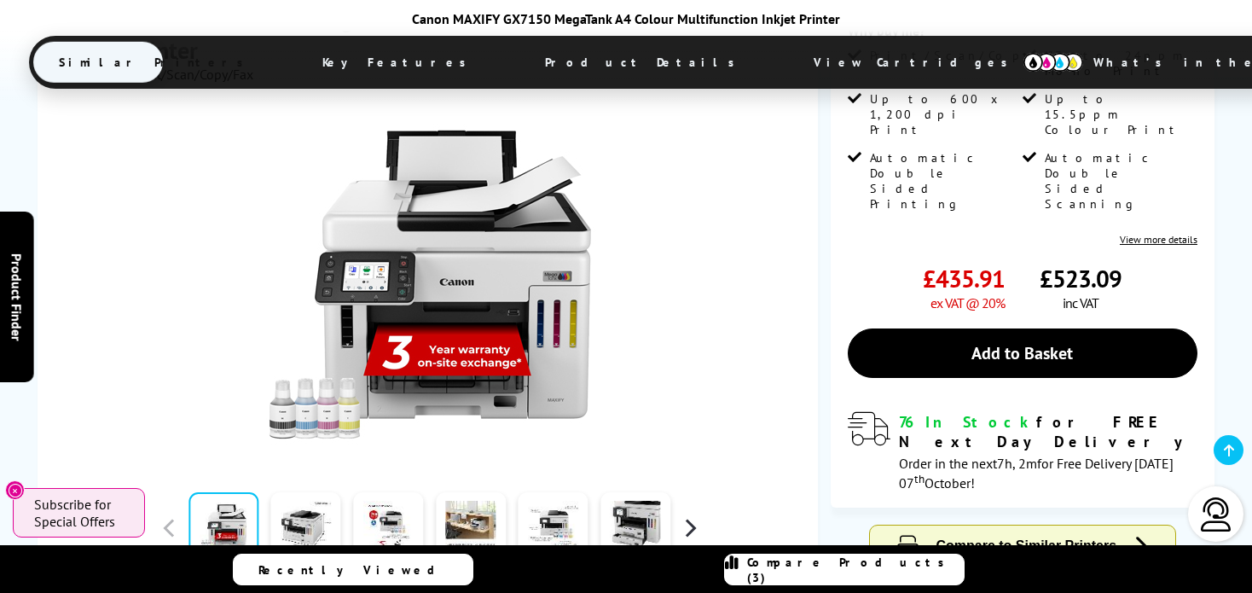 This screenshot has height=593, width=1252. I want to click on span: Product Finder, so click(17, 296).